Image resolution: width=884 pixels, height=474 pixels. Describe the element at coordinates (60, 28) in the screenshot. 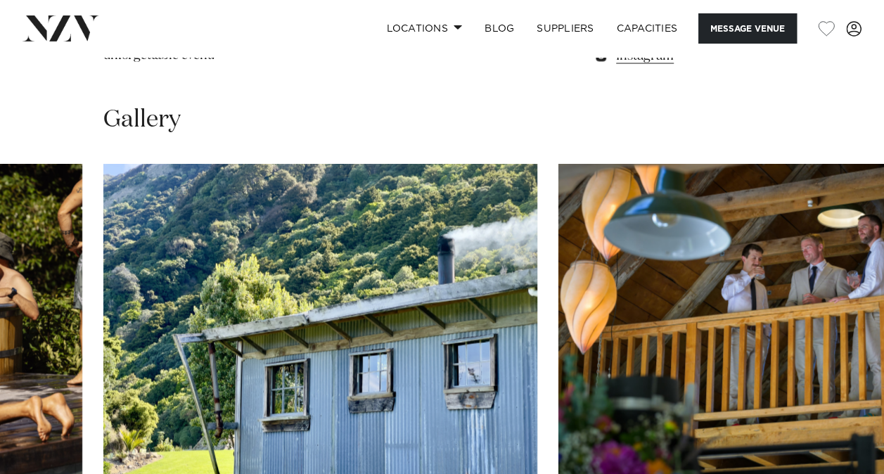

I see `img: nzv-logo.png` at that location.